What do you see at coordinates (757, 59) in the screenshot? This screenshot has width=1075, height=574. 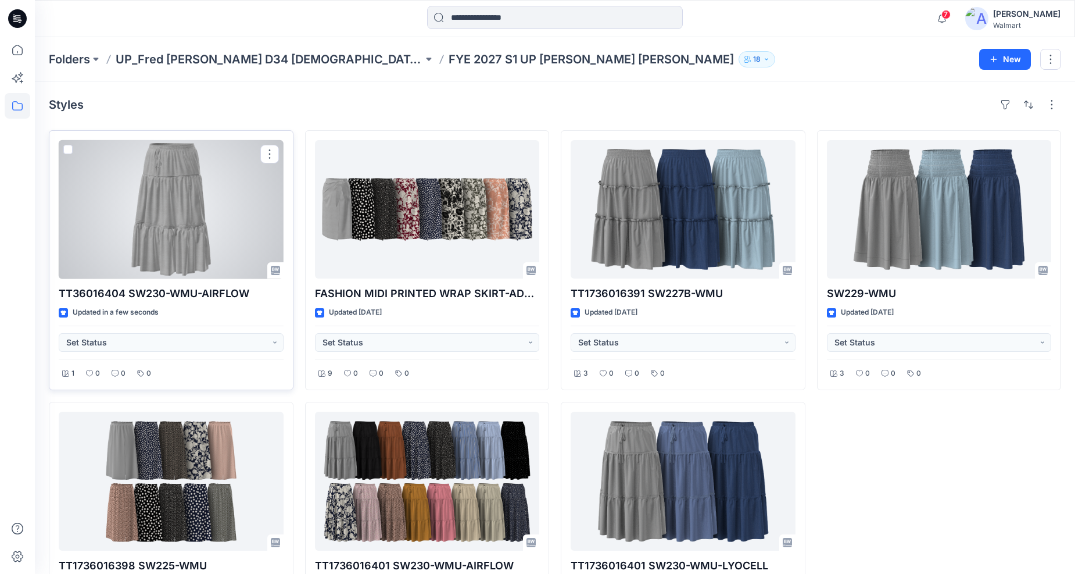 I see `button: 18` at bounding box center [757, 59].